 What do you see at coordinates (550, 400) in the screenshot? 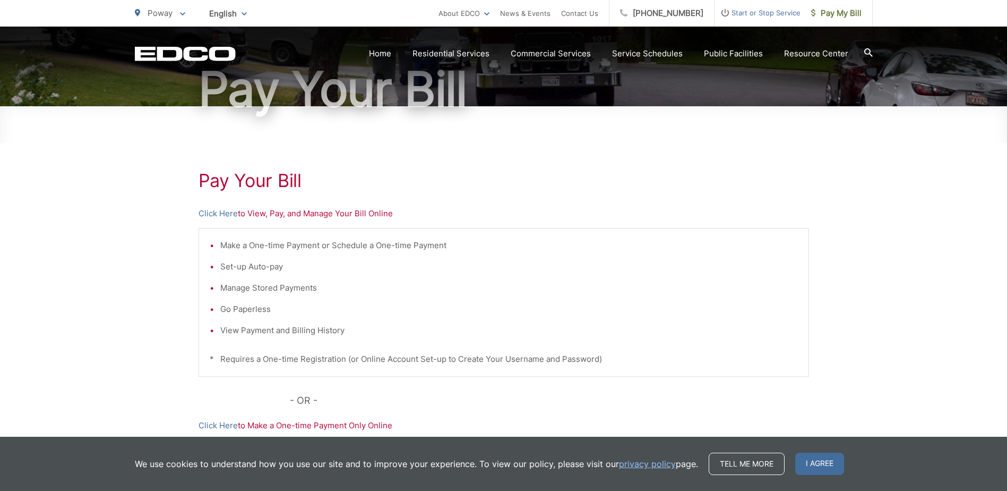
I see `p: - OR -` at bounding box center [550, 400].